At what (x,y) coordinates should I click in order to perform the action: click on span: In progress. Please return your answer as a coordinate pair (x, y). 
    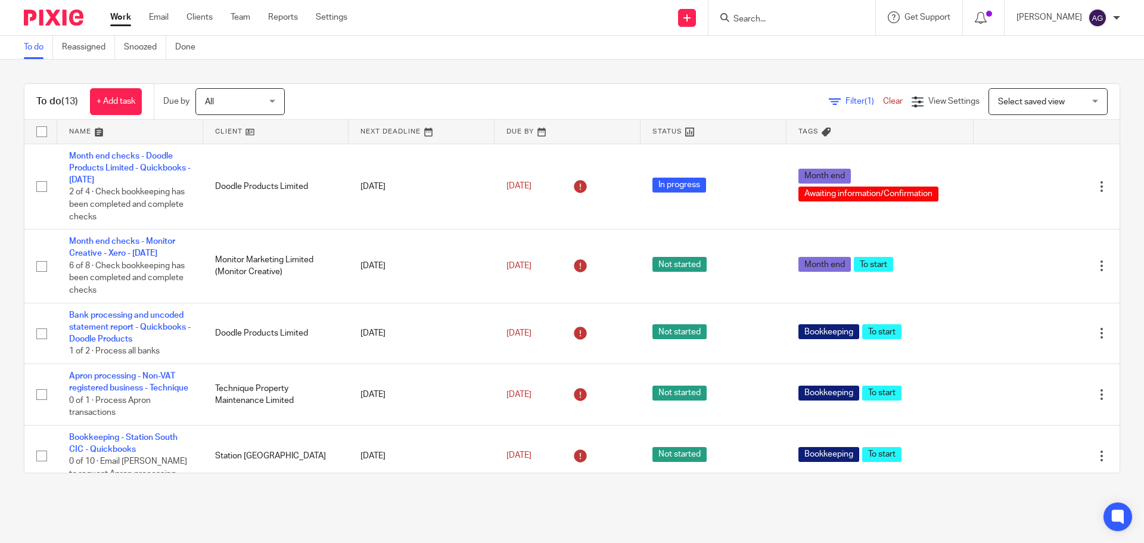
    Looking at the image, I should click on (679, 185).